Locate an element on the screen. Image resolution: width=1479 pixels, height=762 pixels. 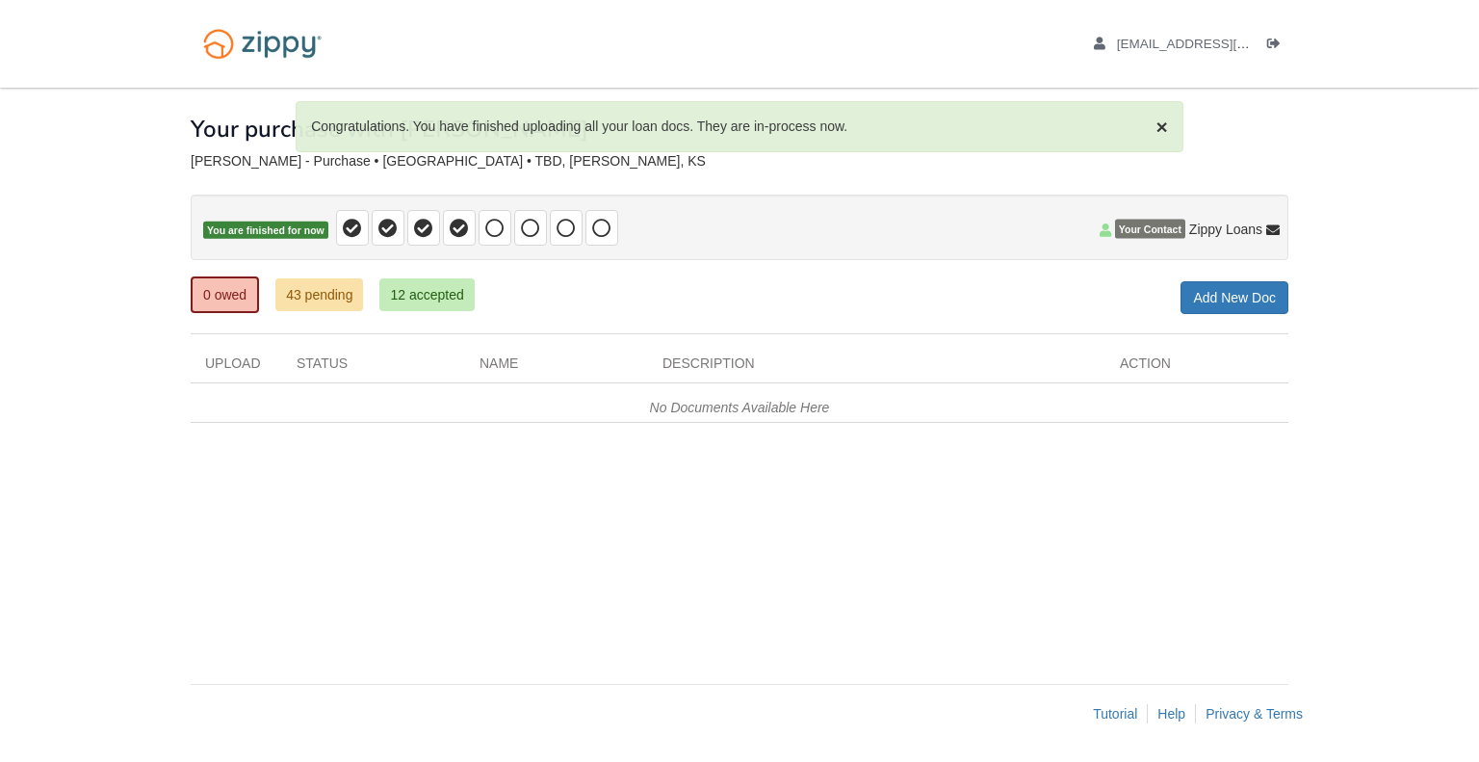
a: Privacy & Terms is located at coordinates (1253, 713).